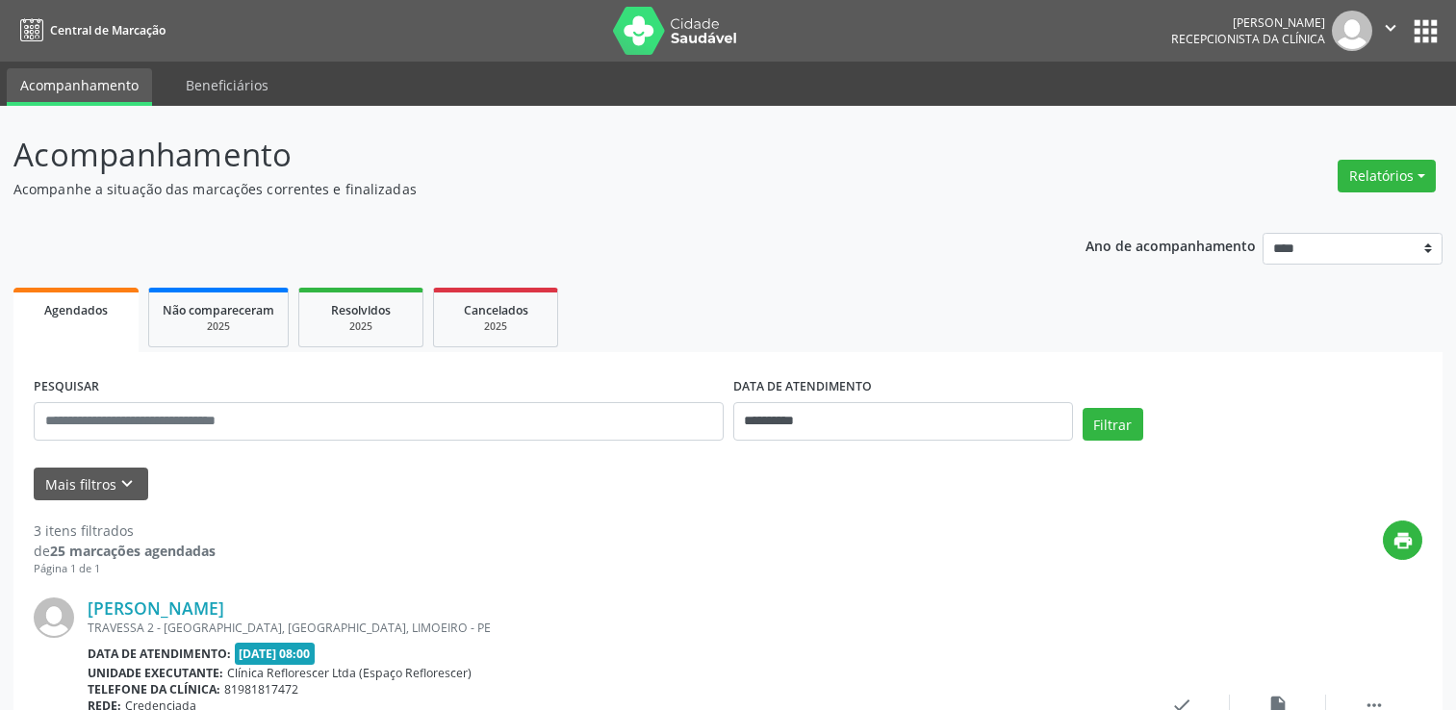  What do you see at coordinates (127, 484) in the screenshot?
I see `i: keyboard_arrow_down` at bounding box center [127, 484].